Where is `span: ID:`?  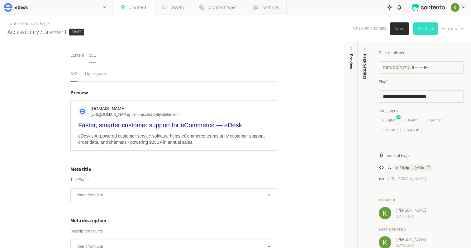 span: ID: is located at coordinates (389, 167).